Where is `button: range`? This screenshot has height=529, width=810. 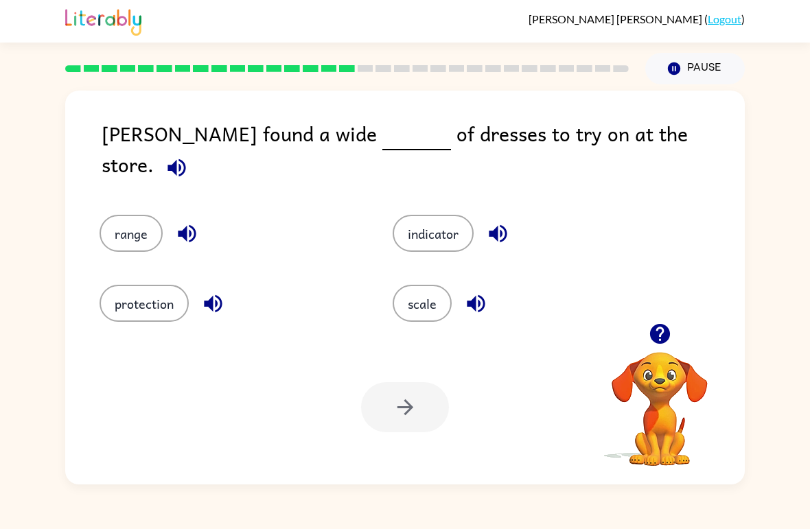 button: range is located at coordinates (131, 233).